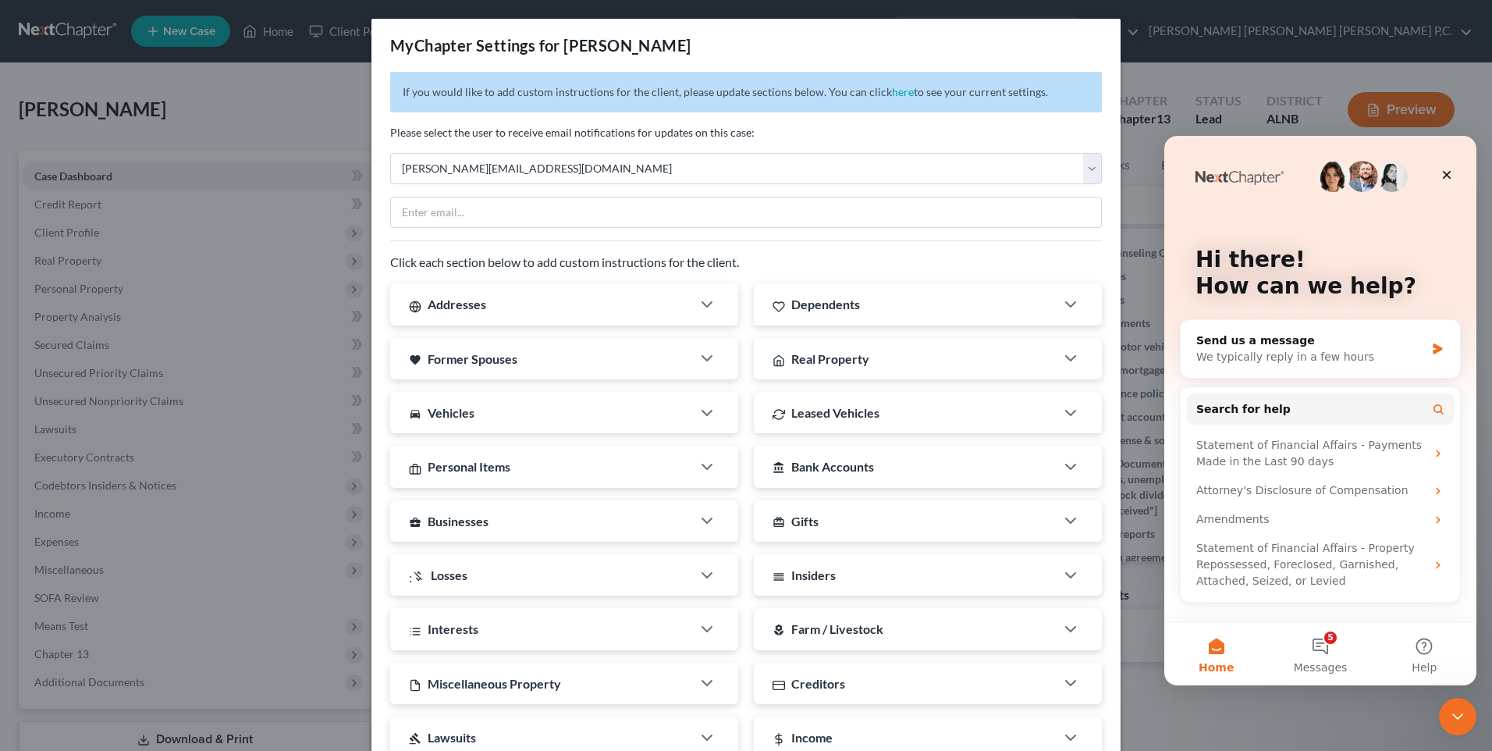 The height and width of the screenshot is (751, 1492). I want to click on span: Home, so click(51, 531).